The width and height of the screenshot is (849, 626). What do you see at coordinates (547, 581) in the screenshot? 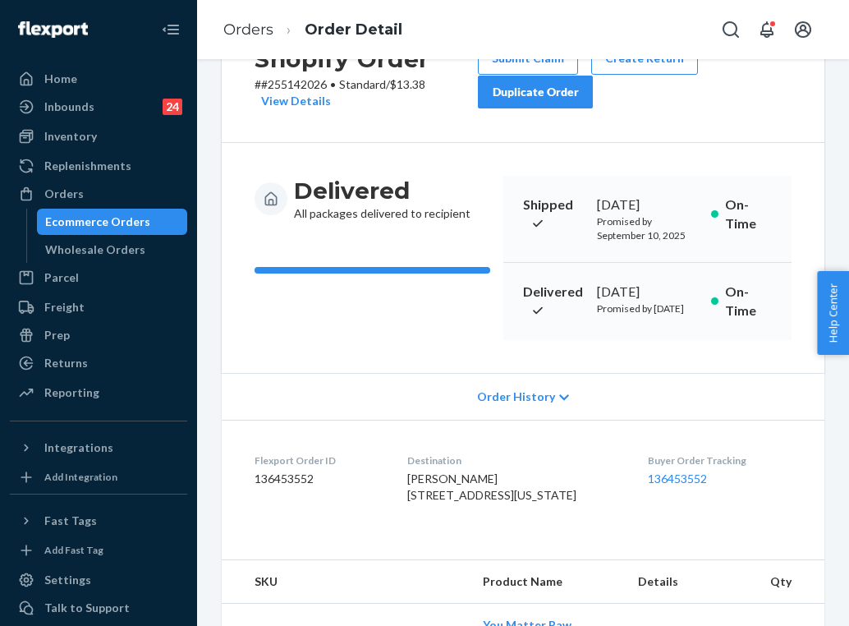
I see `th: Product Name` at bounding box center [547, 581].